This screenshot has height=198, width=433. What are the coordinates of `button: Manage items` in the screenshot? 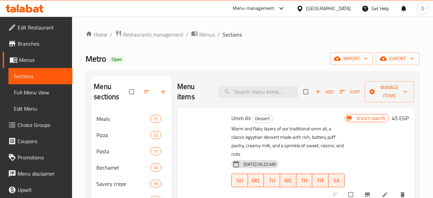 It's located at (389, 92).